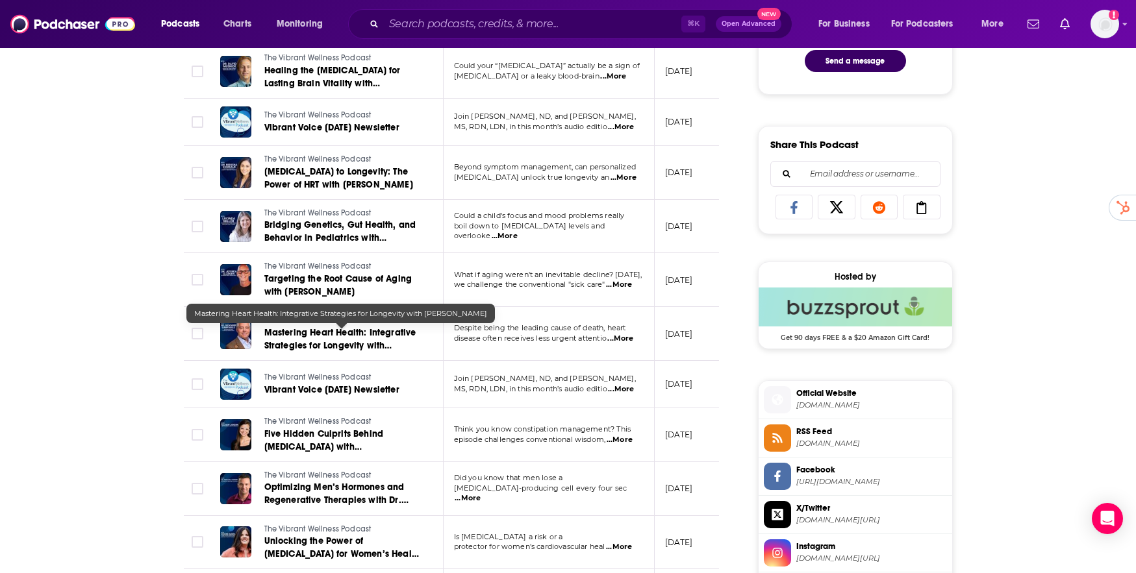 The width and height of the screenshot is (1136, 573). What do you see at coordinates (992, 24) in the screenshot?
I see `span: More` at bounding box center [992, 24].